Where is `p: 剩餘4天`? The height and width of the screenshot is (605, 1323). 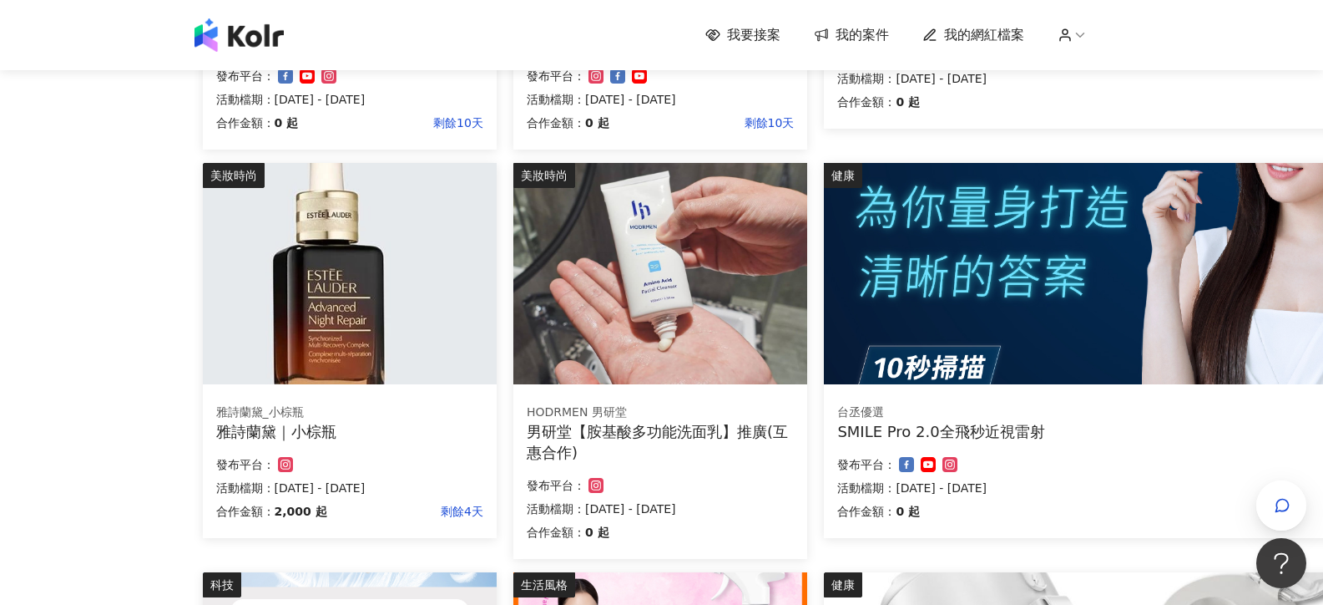 p: 剩餘4天 is located at coordinates (405, 511).